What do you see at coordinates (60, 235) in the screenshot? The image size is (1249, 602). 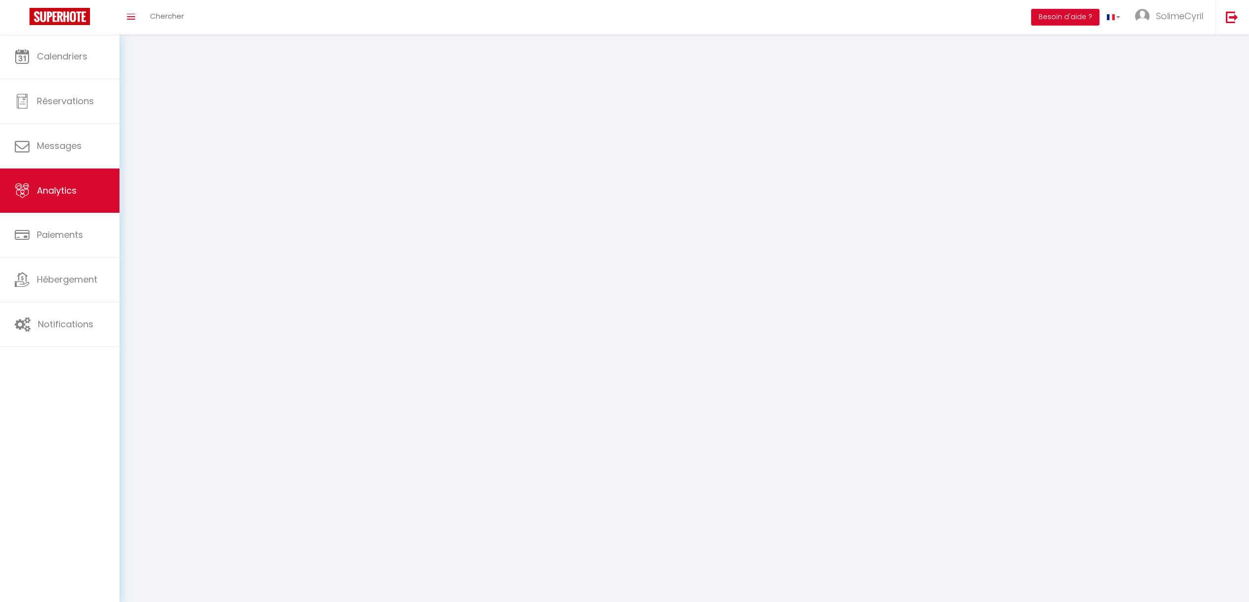 I see `span: Paiements` at bounding box center [60, 235].